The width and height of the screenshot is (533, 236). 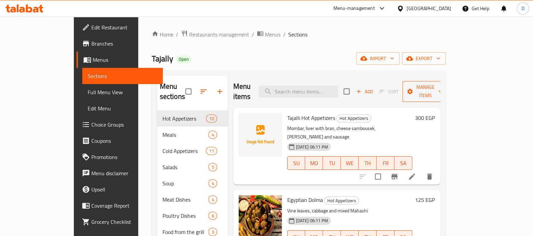 I want to click on span: Coupons, so click(x=124, y=141).